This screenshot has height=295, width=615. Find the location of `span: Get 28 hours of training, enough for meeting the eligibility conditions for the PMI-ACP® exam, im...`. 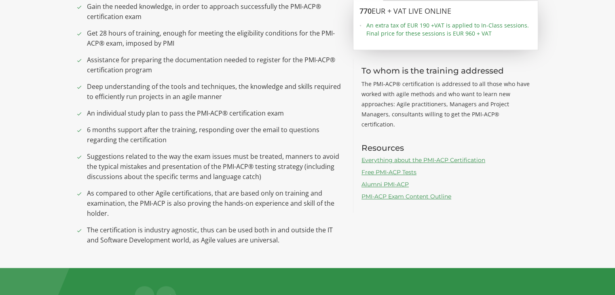

span: Get 28 hours of training, enough for meeting the eligibility conditions for the PMI-ACP® exam, im... is located at coordinates (214, 38).